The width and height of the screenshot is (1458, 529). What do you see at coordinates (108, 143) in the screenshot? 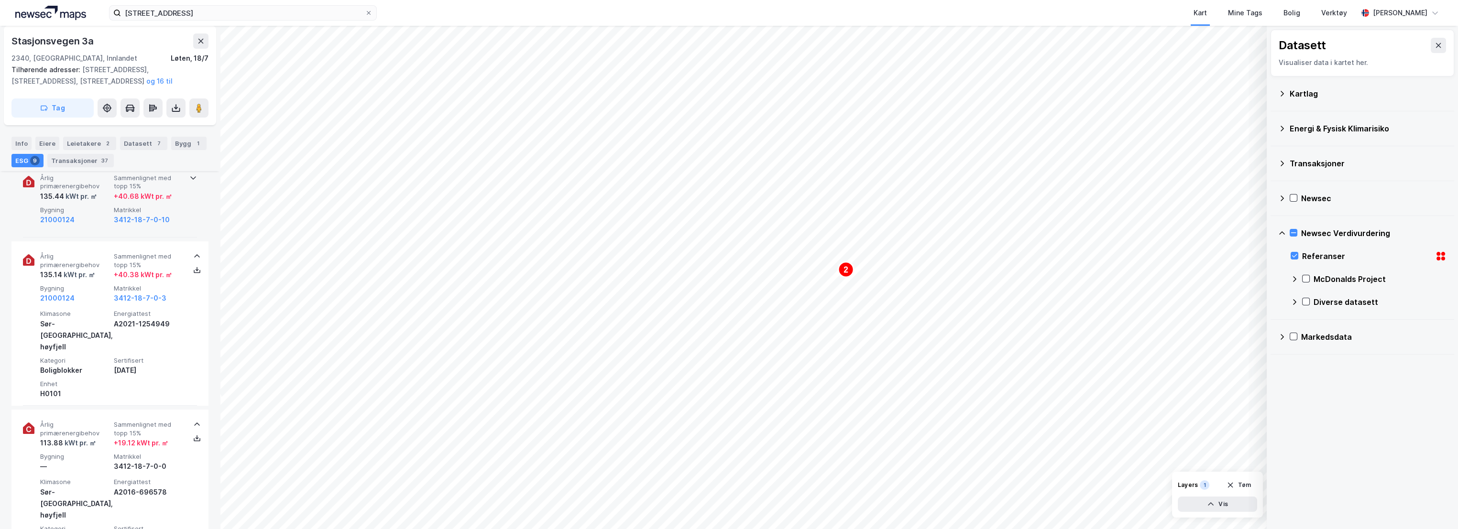
I see `div: 2` at bounding box center [108, 143].